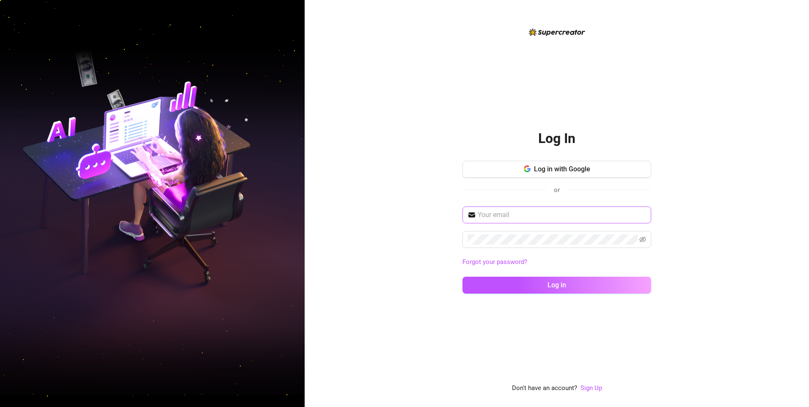  I want to click on input: Your email, so click(562, 215).